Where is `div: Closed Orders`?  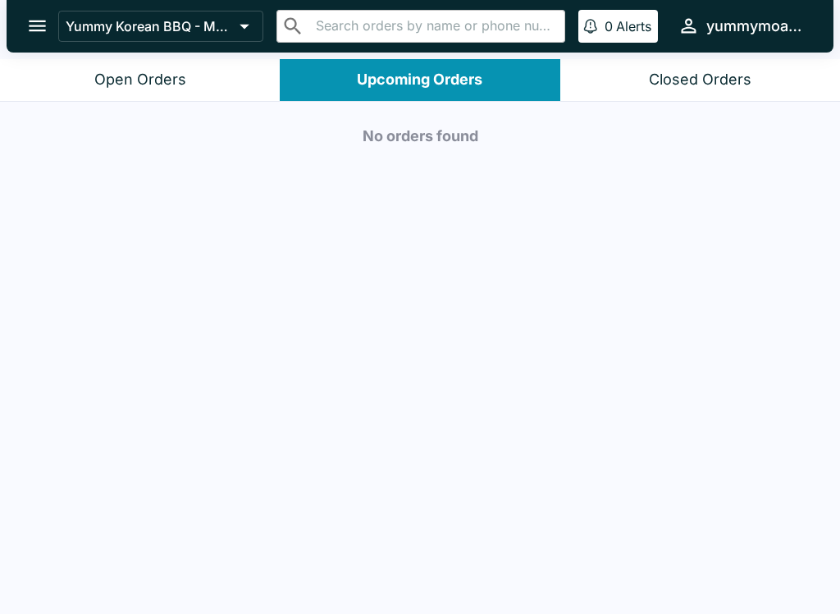
div: Closed Orders is located at coordinates (700, 80).